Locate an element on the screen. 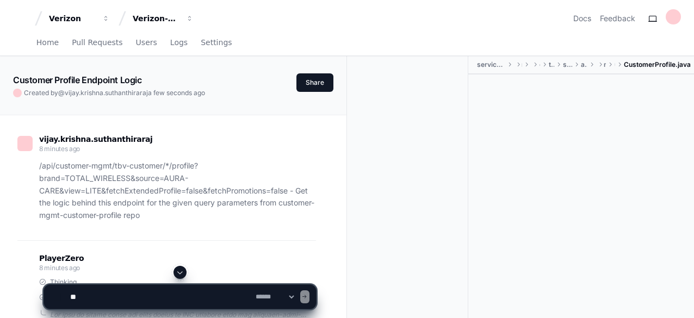 This screenshot has height=318, width=694. span: activation is located at coordinates (584, 65).